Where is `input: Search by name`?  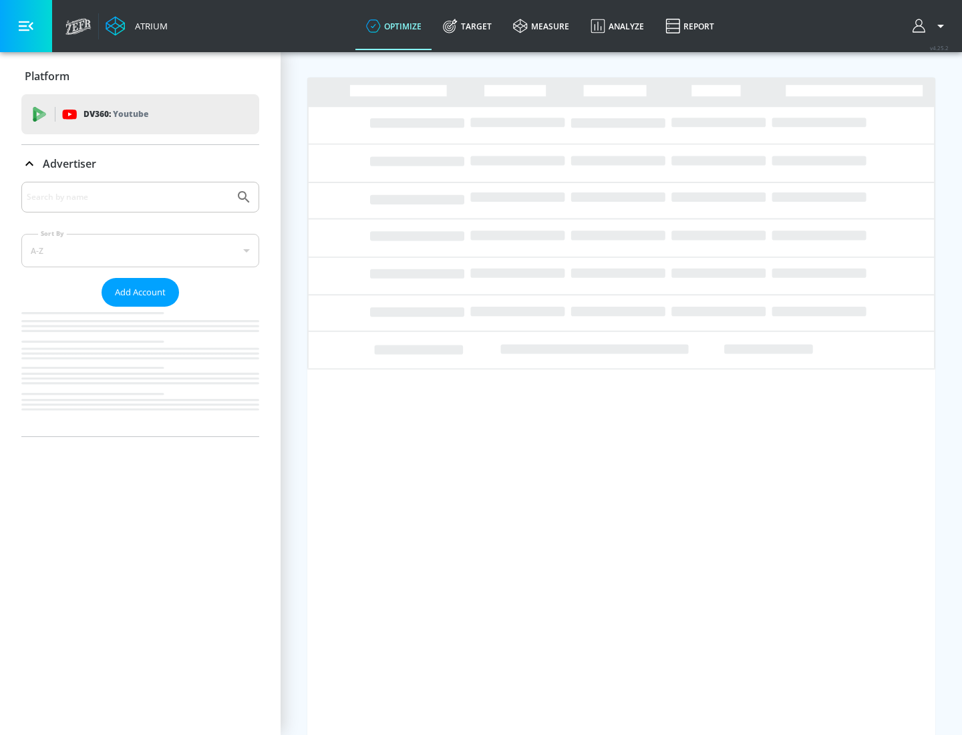
input: Search by name is located at coordinates (128, 197).